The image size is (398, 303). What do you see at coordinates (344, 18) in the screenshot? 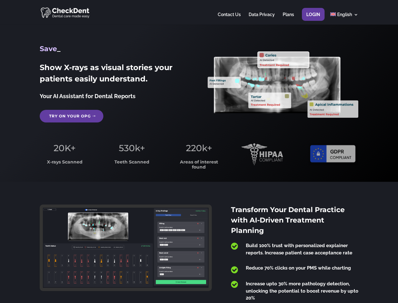
I see `a: English` at bounding box center [344, 18].